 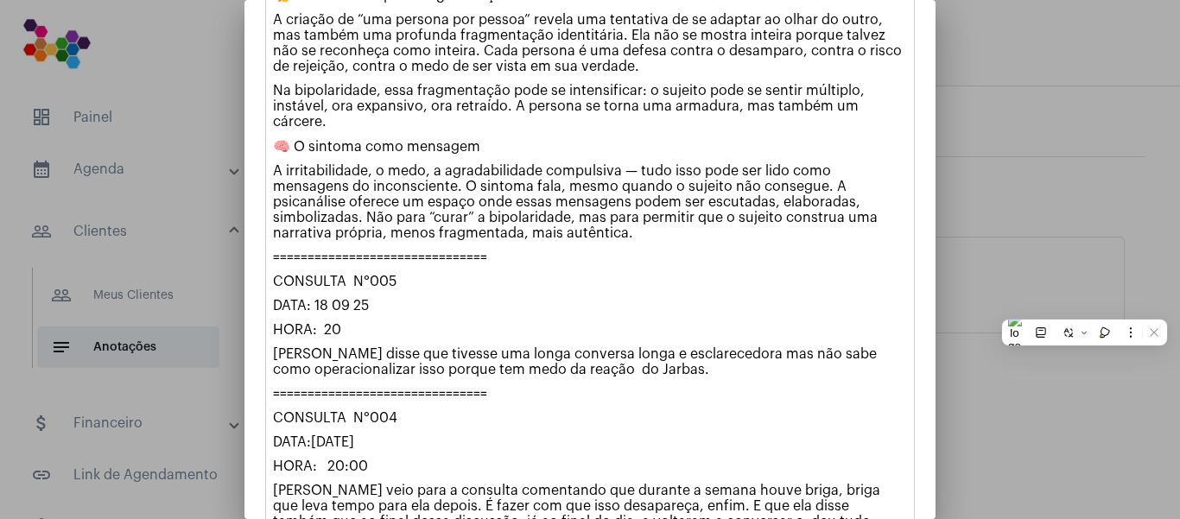 I want to click on p: DATA: 18 09 25, so click(x=590, y=306).